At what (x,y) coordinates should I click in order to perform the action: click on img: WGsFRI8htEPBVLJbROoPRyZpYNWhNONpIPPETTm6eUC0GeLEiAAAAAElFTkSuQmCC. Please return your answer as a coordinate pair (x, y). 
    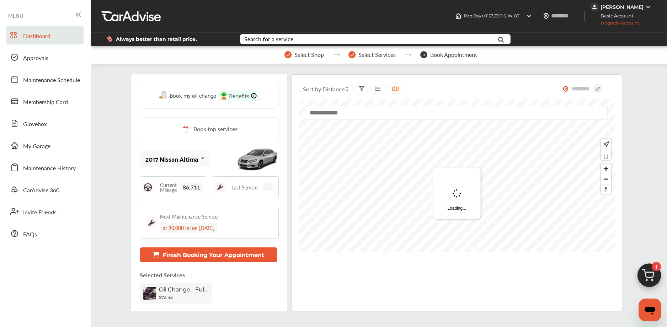
    Looking at the image, I should click on (648, 7).